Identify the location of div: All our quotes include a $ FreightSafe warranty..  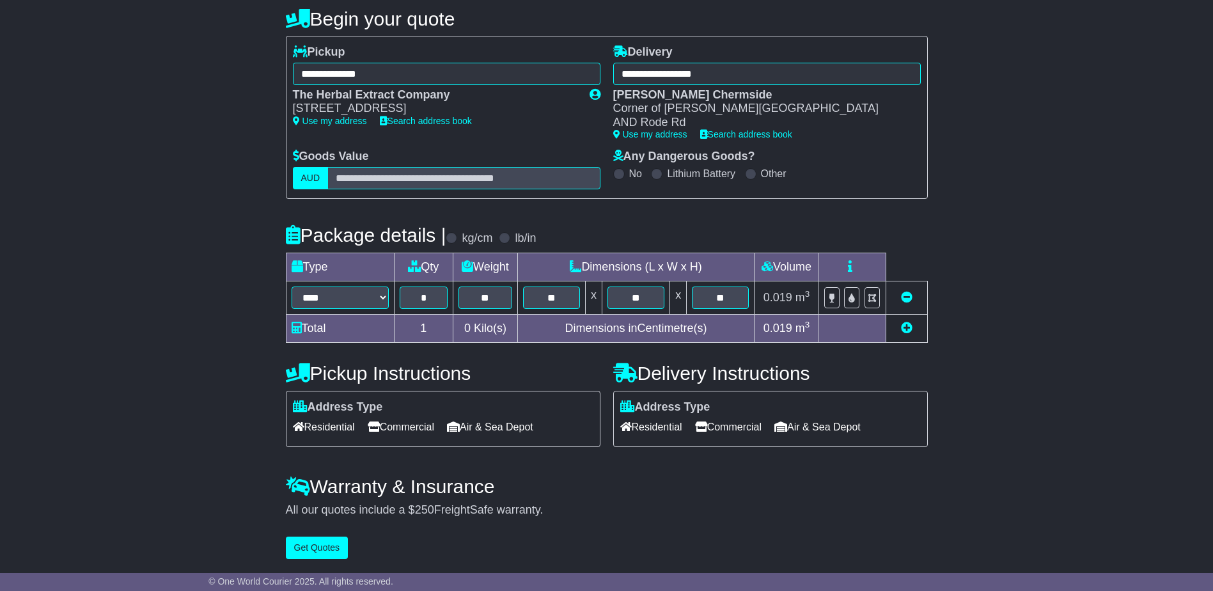
(607, 510).